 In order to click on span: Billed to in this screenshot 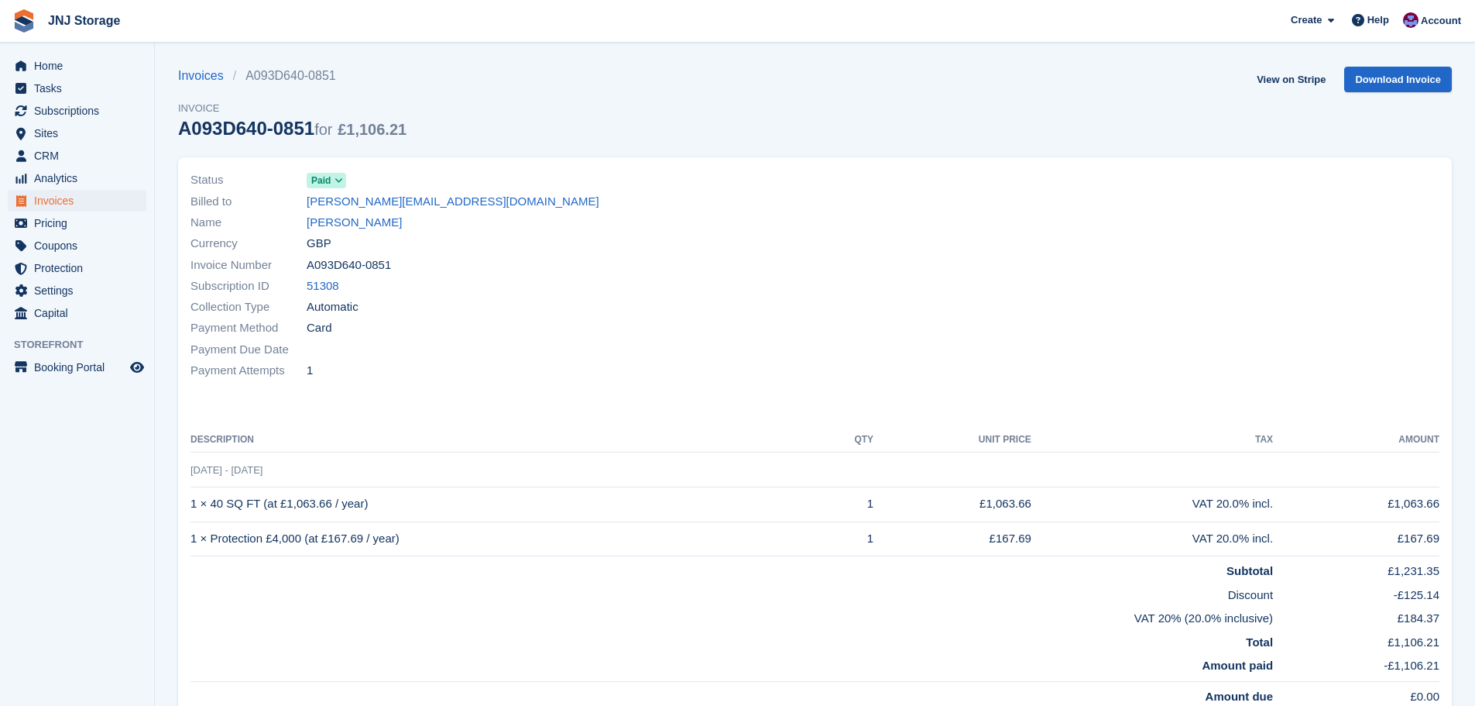, I will do `click(249, 201)`.